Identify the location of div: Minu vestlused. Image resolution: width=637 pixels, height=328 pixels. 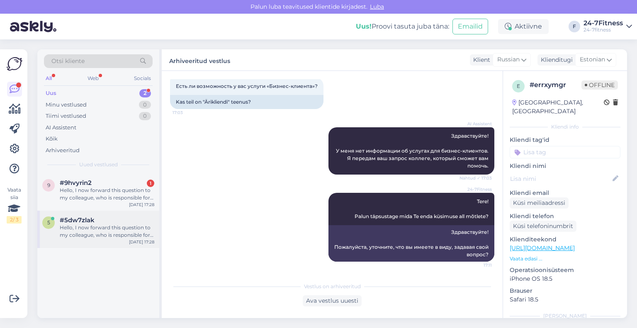
(66, 105).